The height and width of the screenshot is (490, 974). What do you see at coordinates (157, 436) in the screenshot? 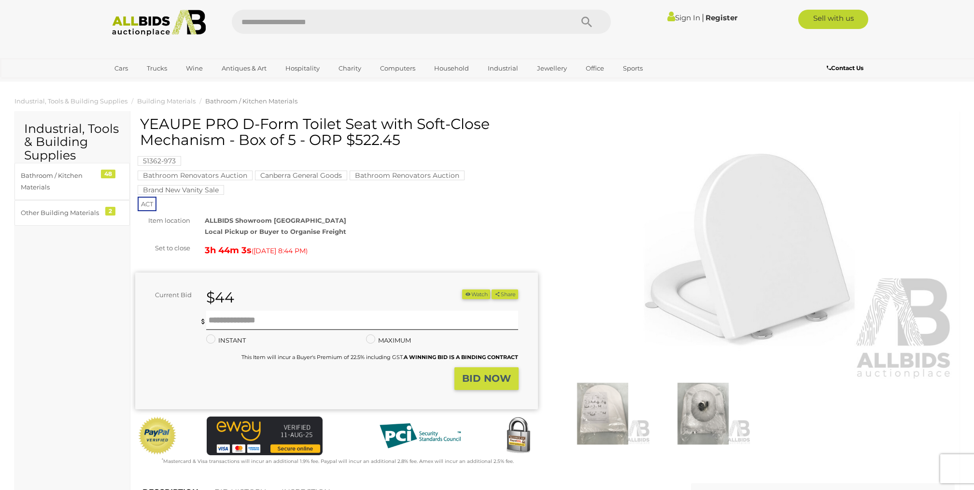
I see `img: Official PayPal Seal` at bounding box center [157, 436].